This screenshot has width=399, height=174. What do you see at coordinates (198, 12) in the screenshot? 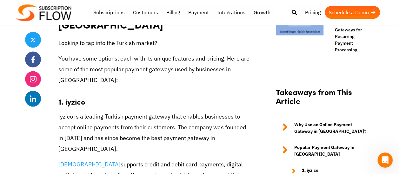
I see `a: Payment` at bounding box center [198, 12].